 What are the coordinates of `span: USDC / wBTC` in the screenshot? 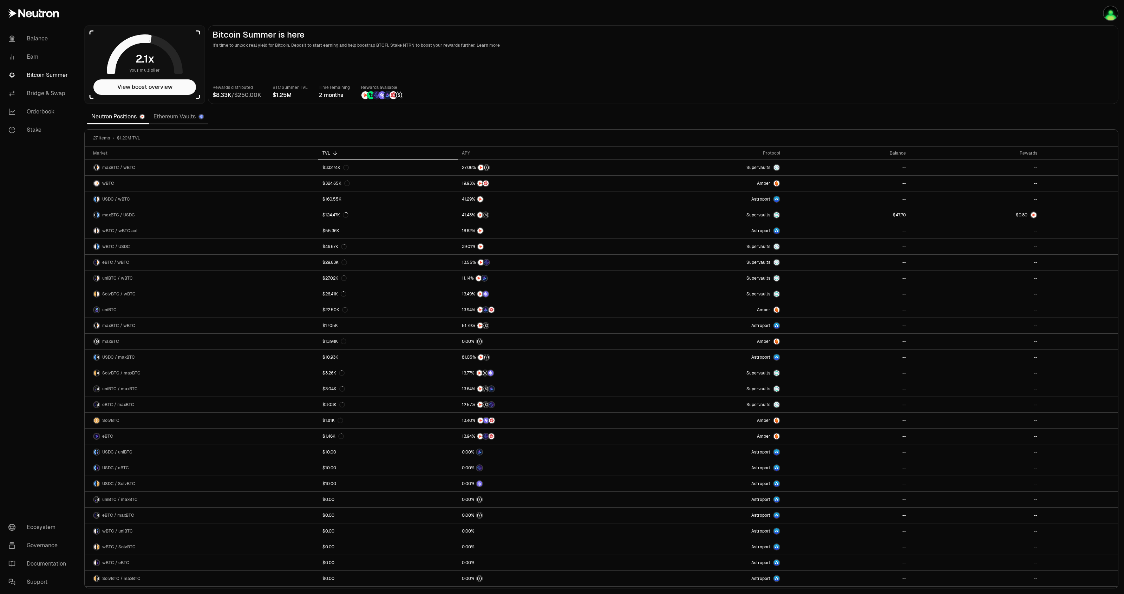 It's located at (116, 199).